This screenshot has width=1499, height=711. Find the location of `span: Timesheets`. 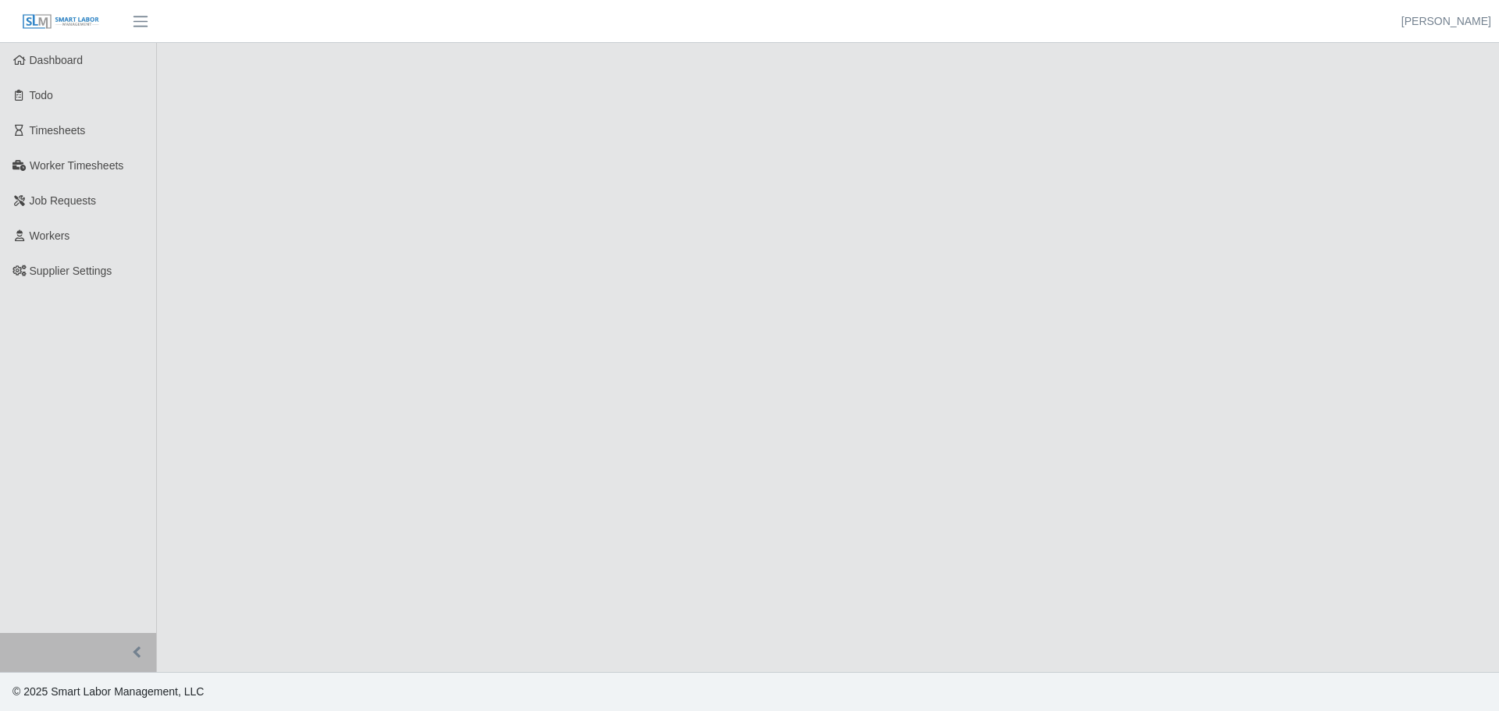

span: Timesheets is located at coordinates (58, 130).